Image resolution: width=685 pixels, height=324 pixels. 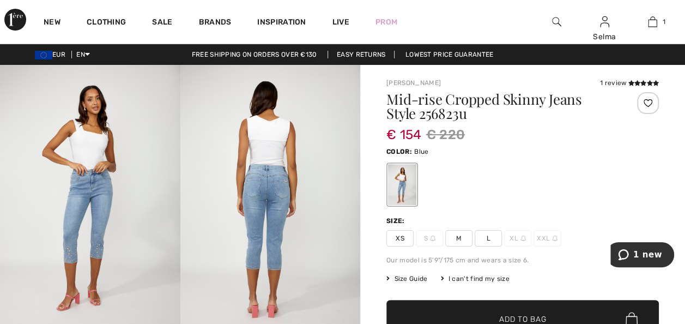 I want to click on span: Blue, so click(x=422, y=152).